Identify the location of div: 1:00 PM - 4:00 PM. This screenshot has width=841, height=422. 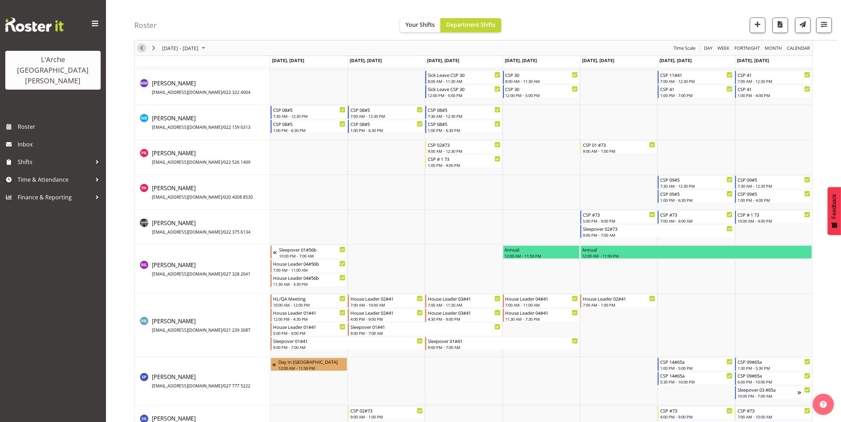
(464, 165).